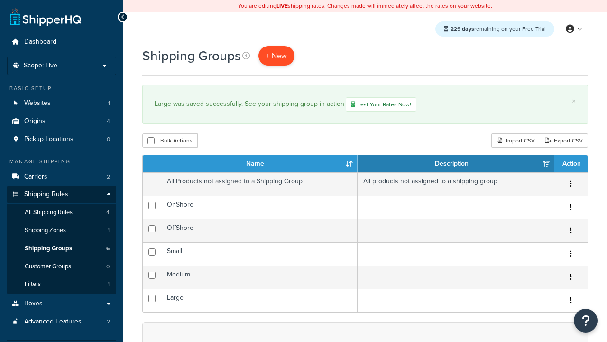 This screenshot has width=607, height=342. Describe the element at coordinates (40, 42) in the screenshot. I see `span: Dashboard` at that location.